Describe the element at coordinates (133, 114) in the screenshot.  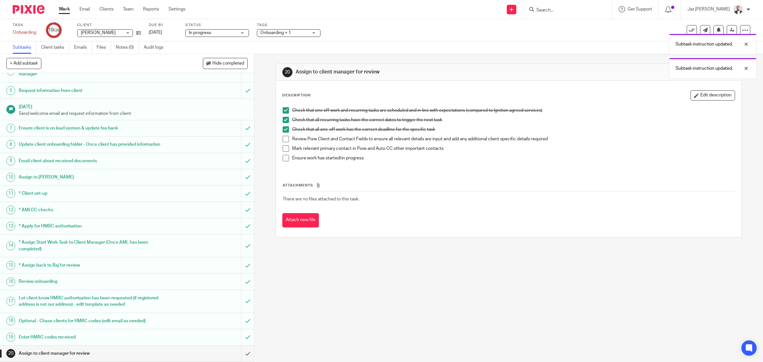
I see `p: Send welcome email and request information from client` at that location.